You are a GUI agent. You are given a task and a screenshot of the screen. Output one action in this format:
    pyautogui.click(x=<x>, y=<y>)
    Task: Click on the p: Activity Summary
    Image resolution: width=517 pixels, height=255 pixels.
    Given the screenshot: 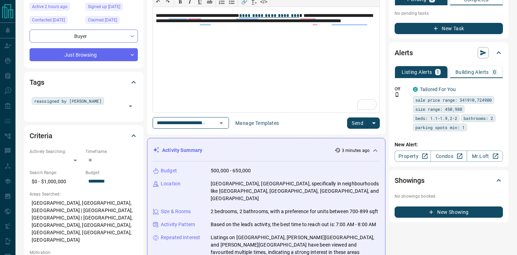 What is the action you would take?
    pyautogui.click(x=182, y=150)
    